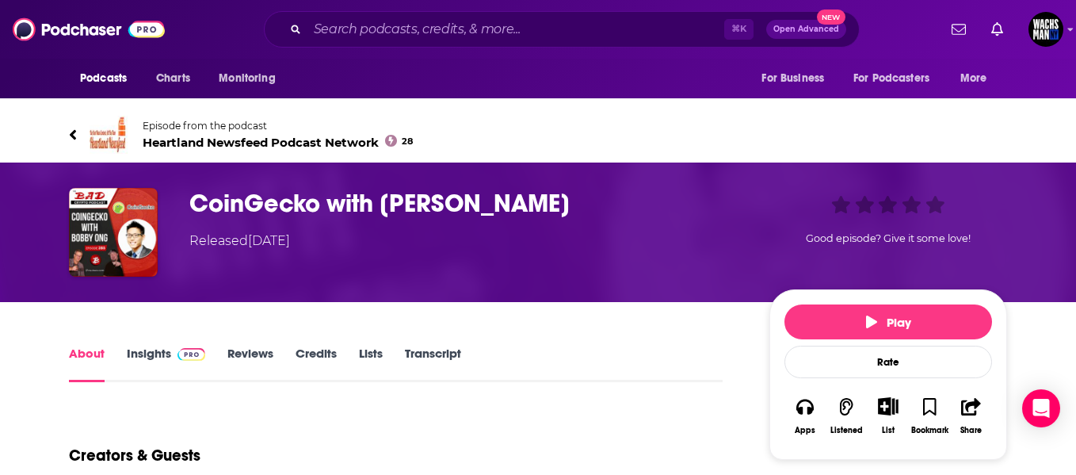  What do you see at coordinates (889, 415) in the screenshot?
I see `div: Show More ButtonList` at bounding box center [889, 415].